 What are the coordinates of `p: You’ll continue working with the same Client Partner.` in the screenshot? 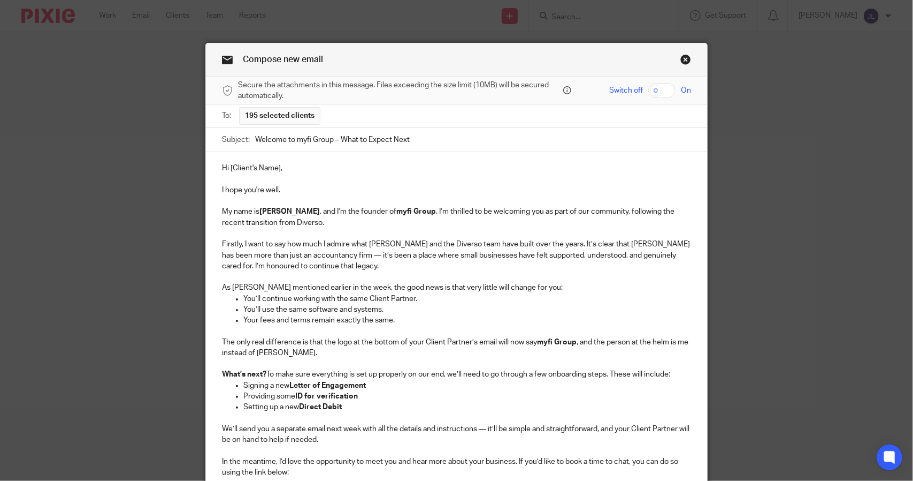 It's located at (467, 299).